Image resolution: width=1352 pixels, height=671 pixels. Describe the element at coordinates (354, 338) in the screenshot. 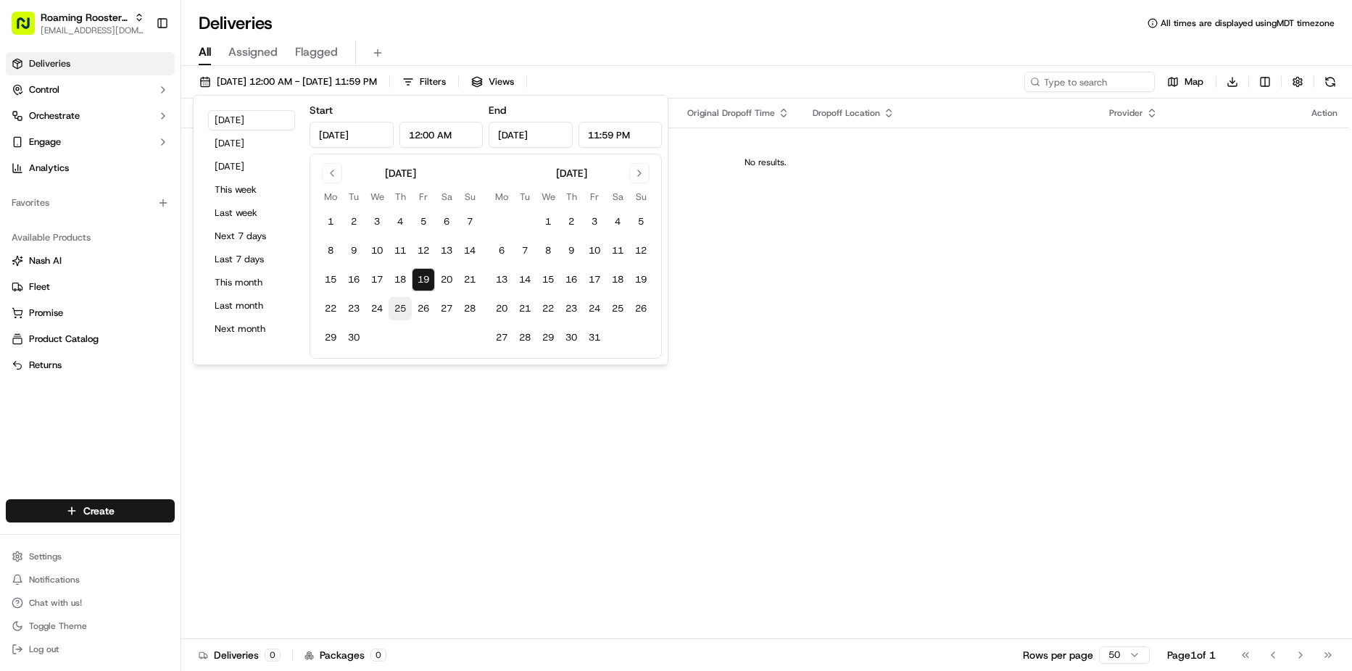

I see `button: 30` at that location.